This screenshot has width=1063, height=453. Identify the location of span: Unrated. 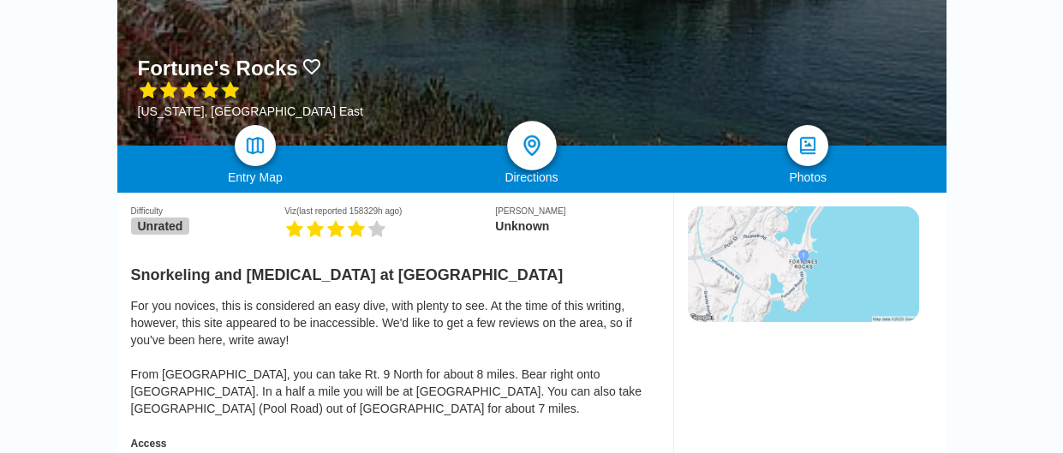
(160, 226).